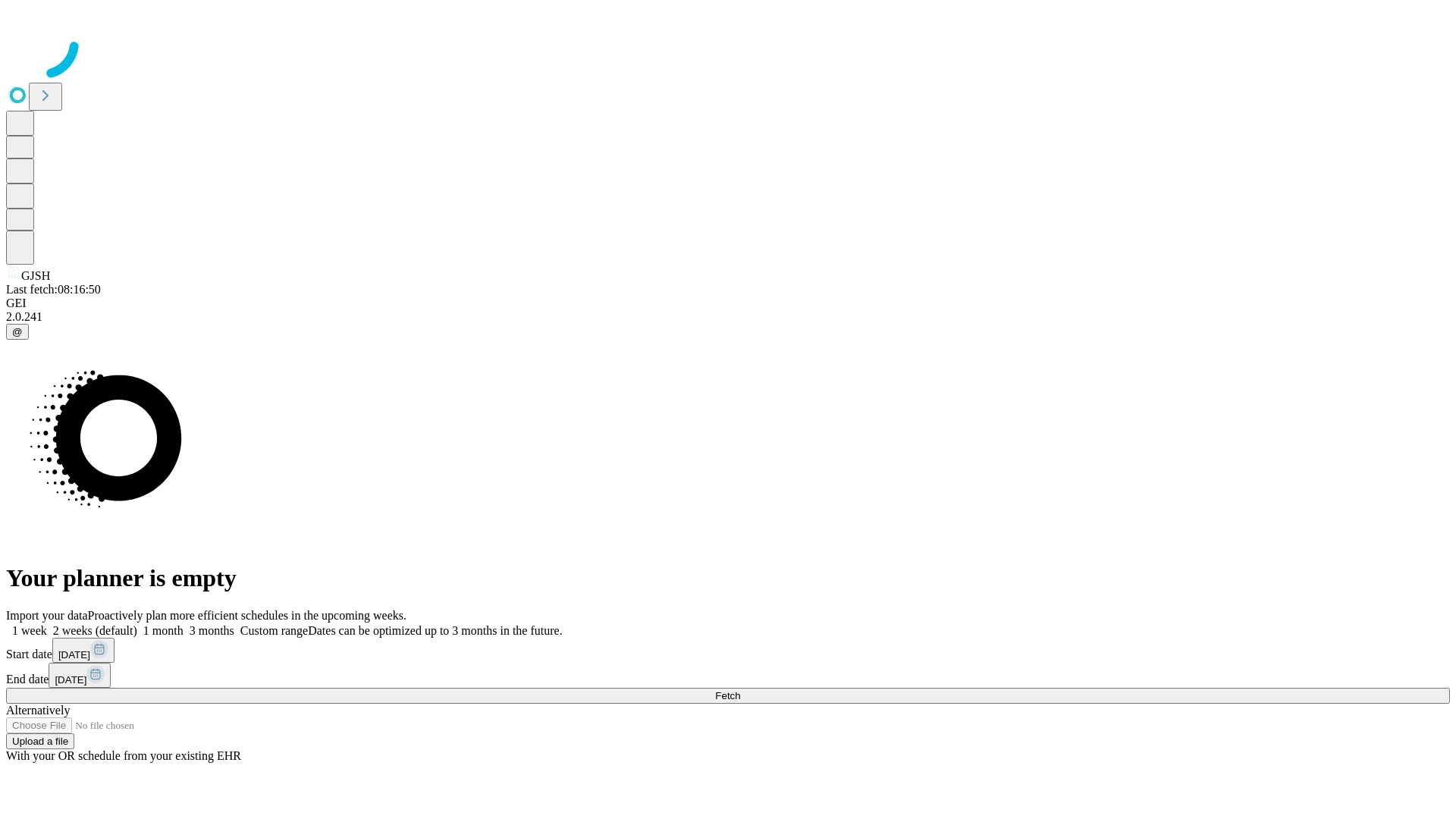  What do you see at coordinates (728, 650) in the screenshot?
I see `div: Start date` at bounding box center [728, 650].